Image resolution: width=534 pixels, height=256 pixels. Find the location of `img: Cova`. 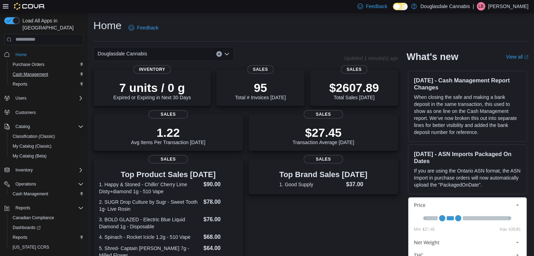

img: Cova is located at coordinates (29, 6).